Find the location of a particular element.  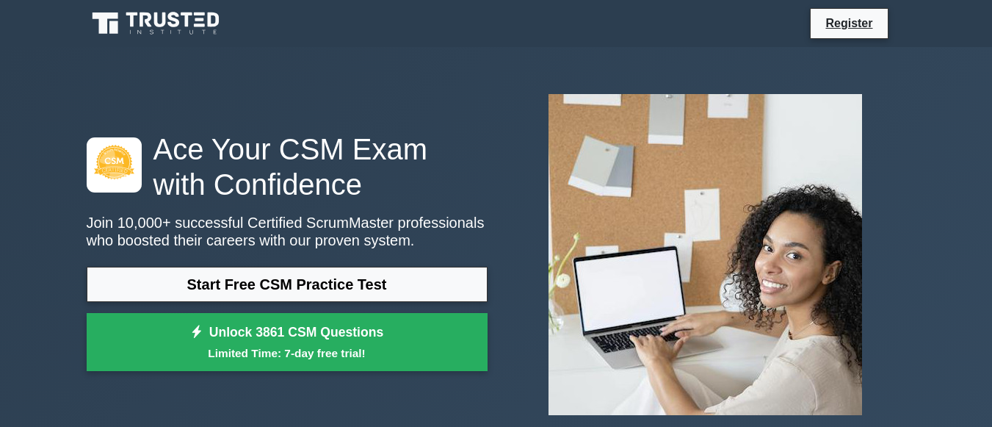

p: Join 10,000+ successful Certified ScrumMaster professionals who boosted their careers with our pr... is located at coordinates (287, 231).